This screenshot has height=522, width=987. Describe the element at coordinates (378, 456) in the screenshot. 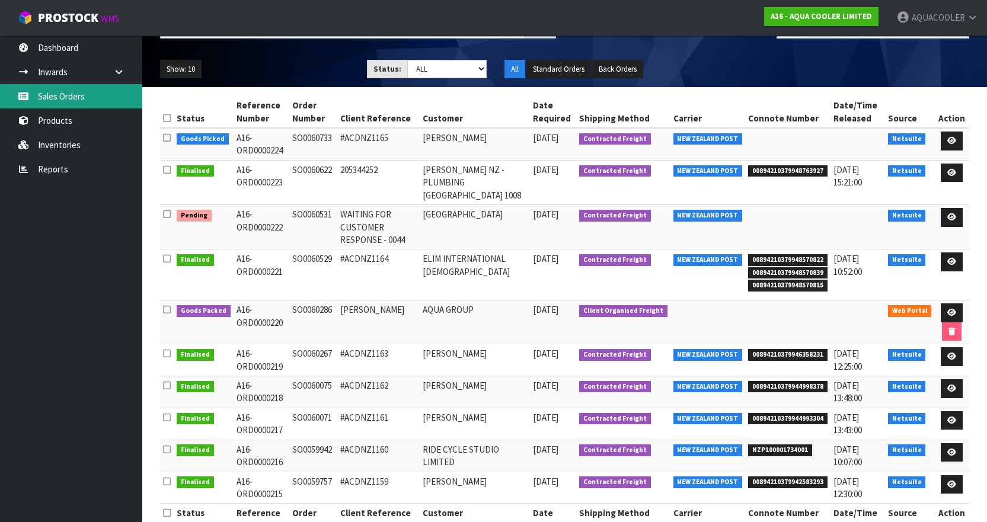

I see `td: #ACDNZ1160` at that location.